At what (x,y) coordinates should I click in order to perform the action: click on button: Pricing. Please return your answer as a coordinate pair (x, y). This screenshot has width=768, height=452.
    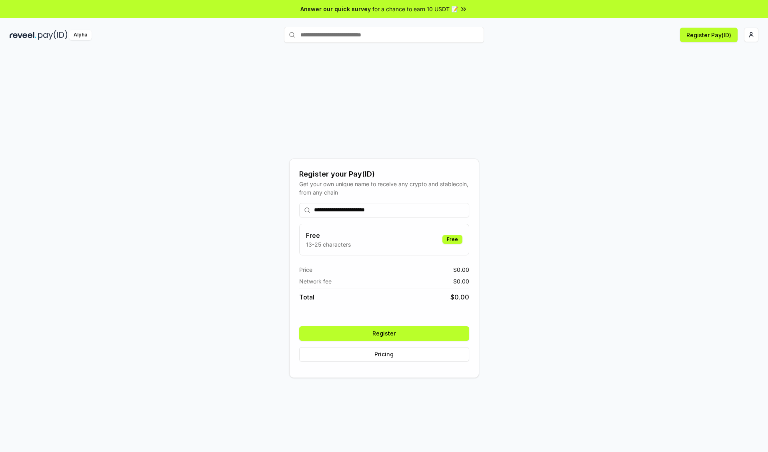
    Looking at the image, I should click on (384, 354).